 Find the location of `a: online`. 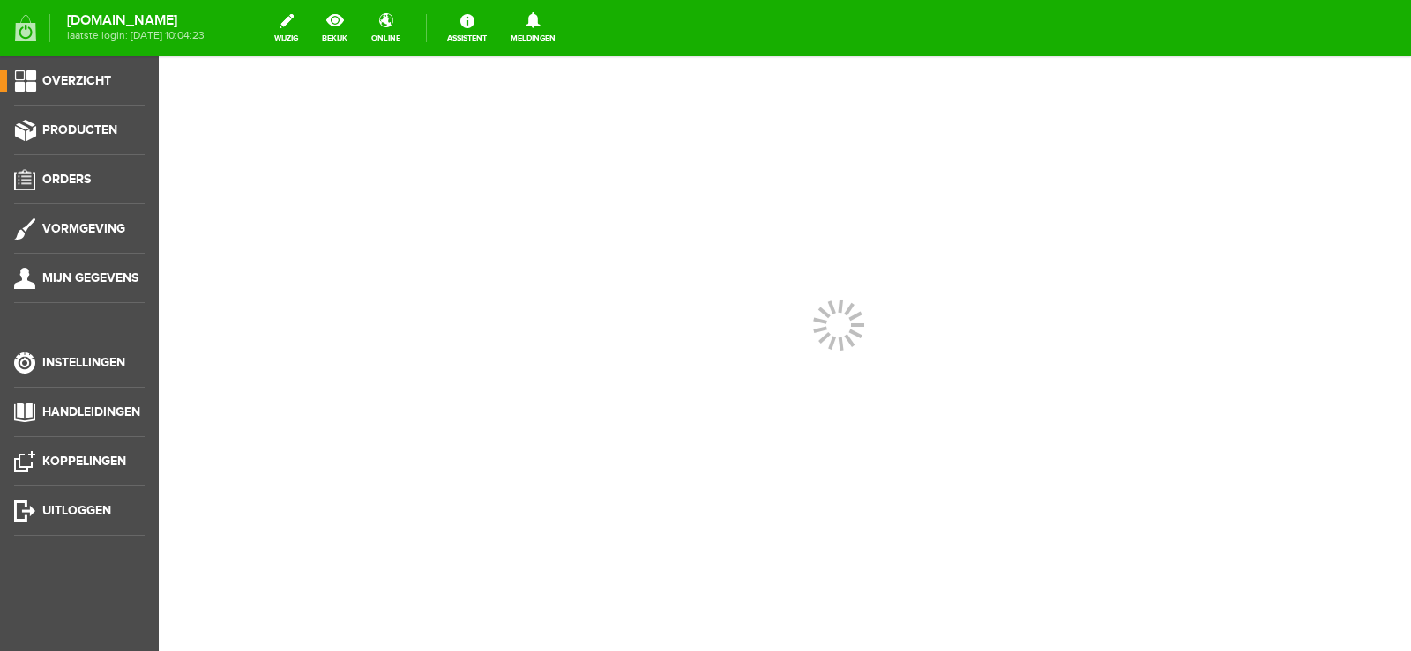

a: online is located at coordinates (385, 28).